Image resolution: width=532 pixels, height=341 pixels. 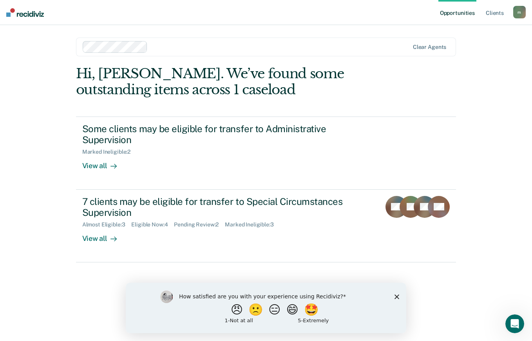 What do you see at coordinates (266, 226) in the screenshot?
I see `a: 7 clients may be eligible for transfer to Special Circumstances SupervisionAlmost Eligible:3Eligi...` at bounding box center [266, 226].